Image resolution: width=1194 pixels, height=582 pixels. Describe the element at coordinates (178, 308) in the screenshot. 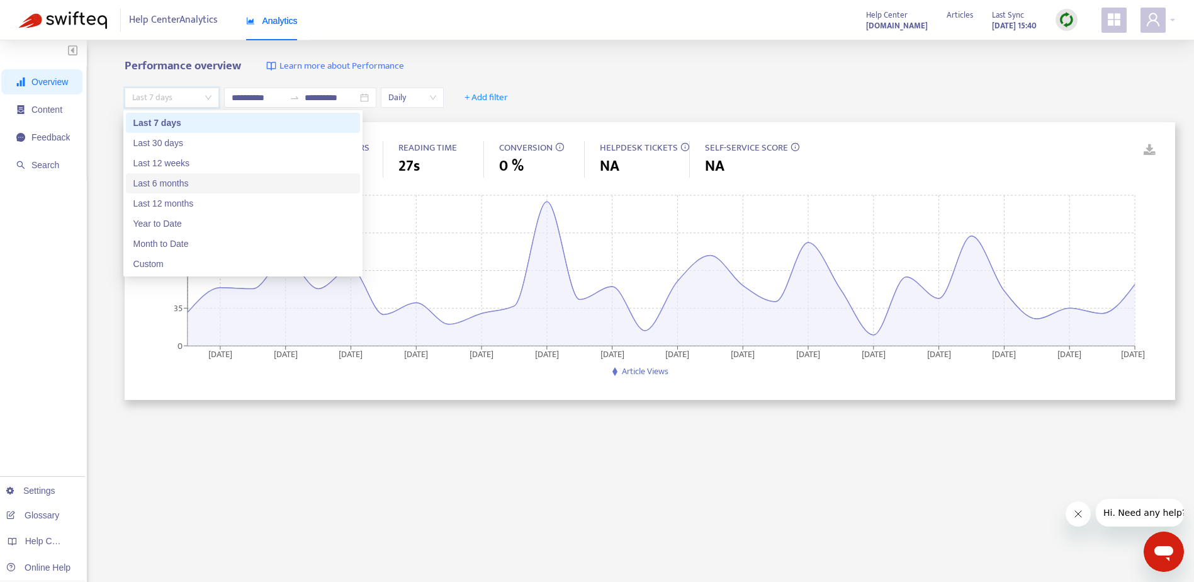

I see `tspan: 35` at that location.